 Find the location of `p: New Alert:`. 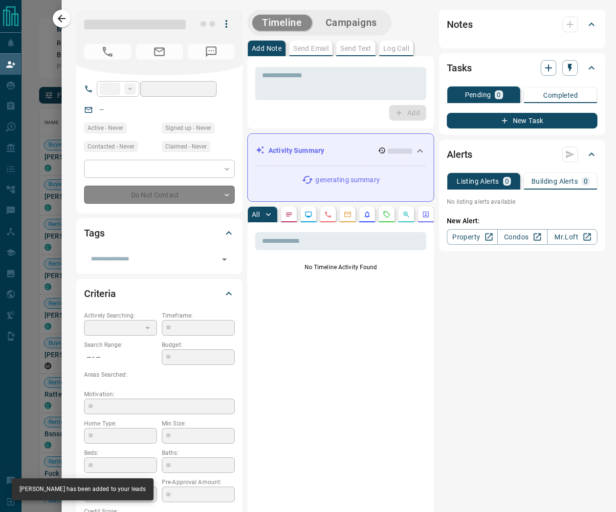

p: New Alert: is located at coordinates (522, 221).